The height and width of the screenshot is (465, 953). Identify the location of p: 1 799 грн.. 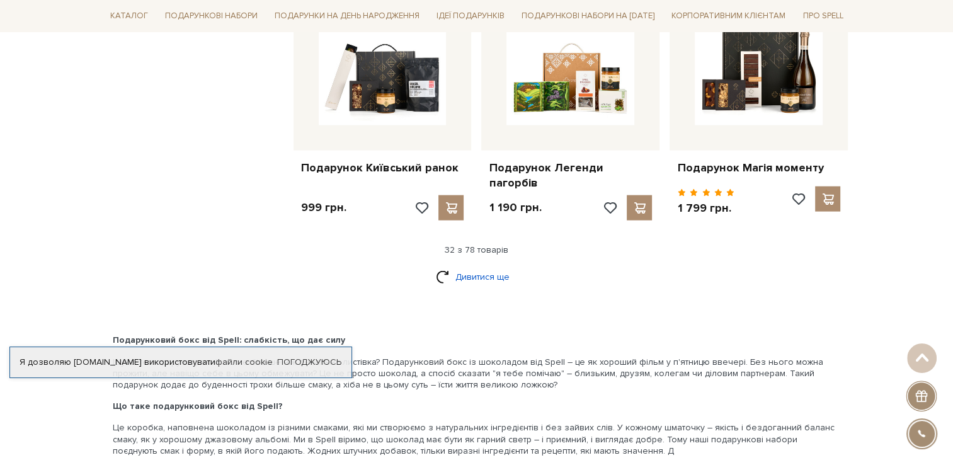
(705, 208).